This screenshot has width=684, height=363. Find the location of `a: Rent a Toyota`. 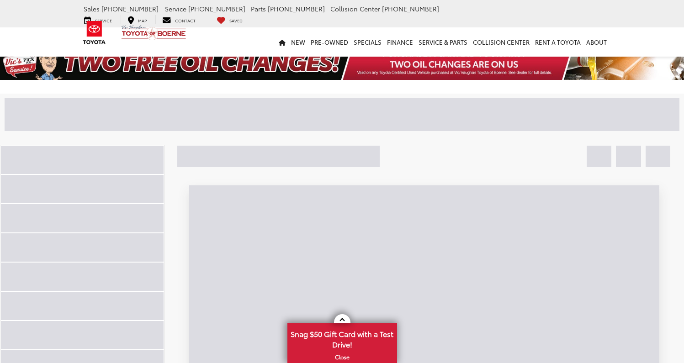

a: Rent a Toyota is located at coordinates (558, 42).